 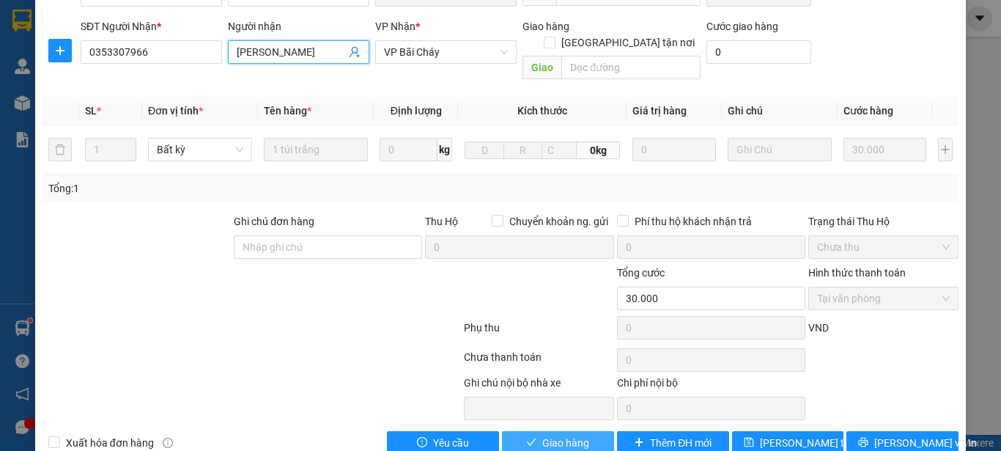 I want to click on span: user-add, so click(x=355, y=52).